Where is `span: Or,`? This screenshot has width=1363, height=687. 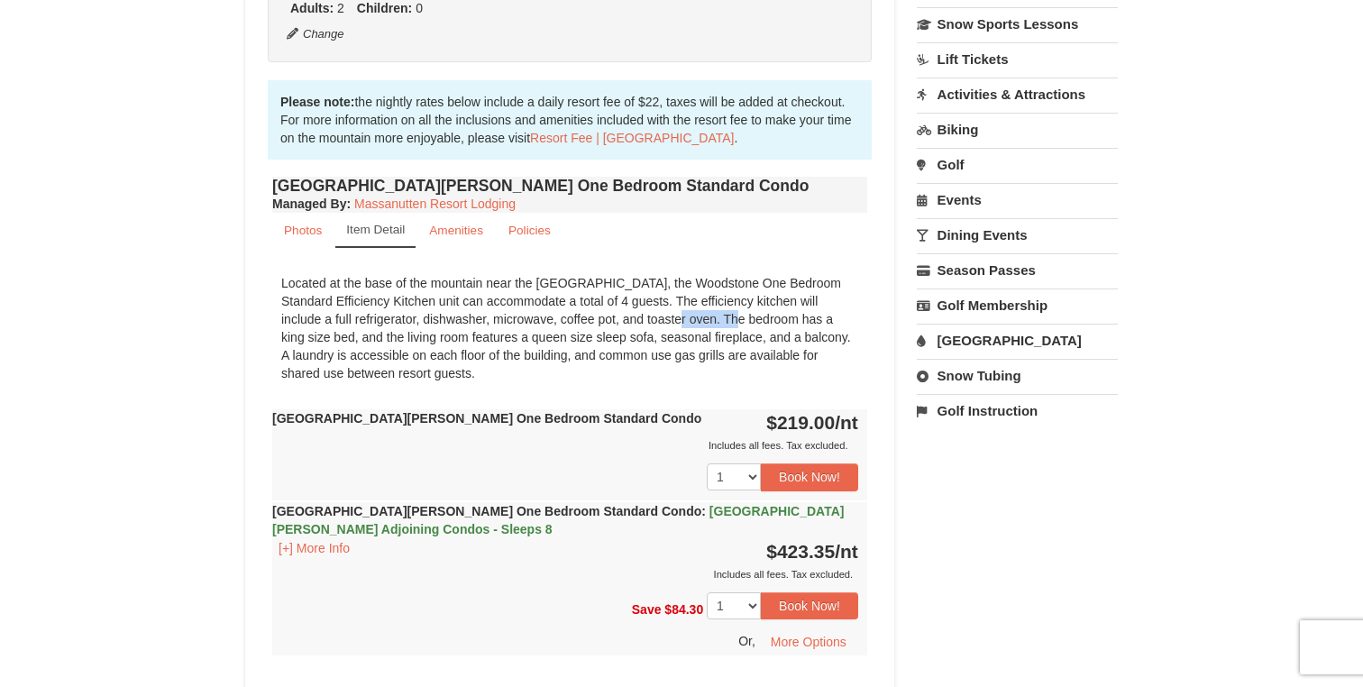
span: Or, is located at coordinates (746, 641).